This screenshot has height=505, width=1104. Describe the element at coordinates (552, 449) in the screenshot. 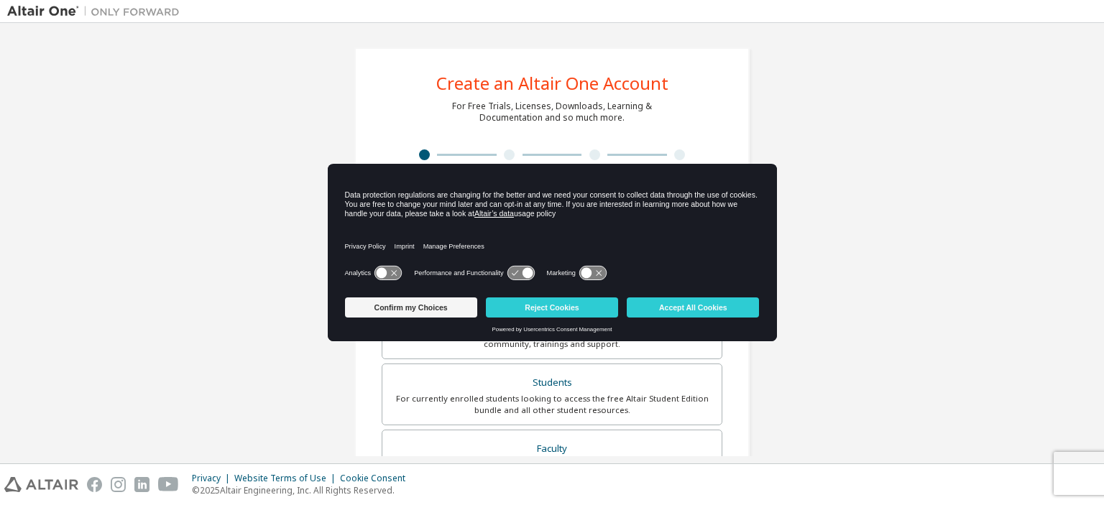

I see `div: Faculty` at that location.